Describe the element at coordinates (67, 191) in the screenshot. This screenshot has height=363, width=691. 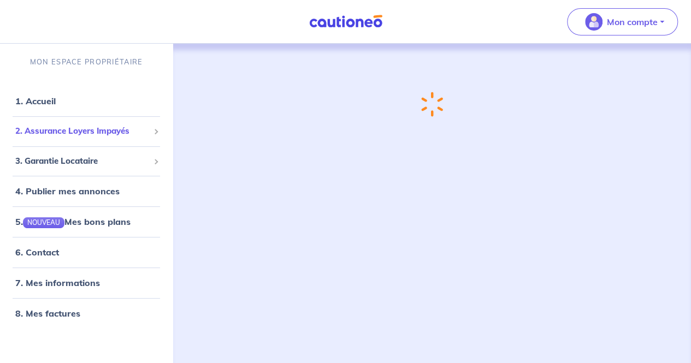
I see `a: 4. Publier mes annonces` at that location.